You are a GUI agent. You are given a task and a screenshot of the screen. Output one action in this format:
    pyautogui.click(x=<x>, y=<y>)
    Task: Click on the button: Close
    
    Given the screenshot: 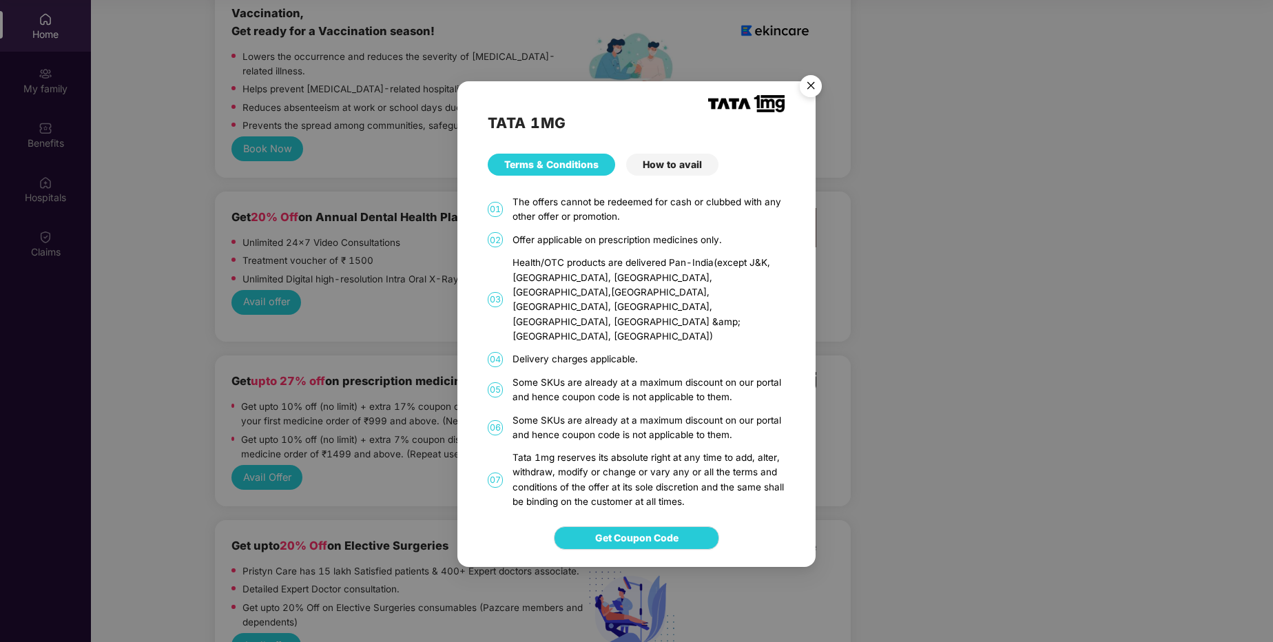 What is the action you would take?
    pyautogui.click(x=810, y=87)
    